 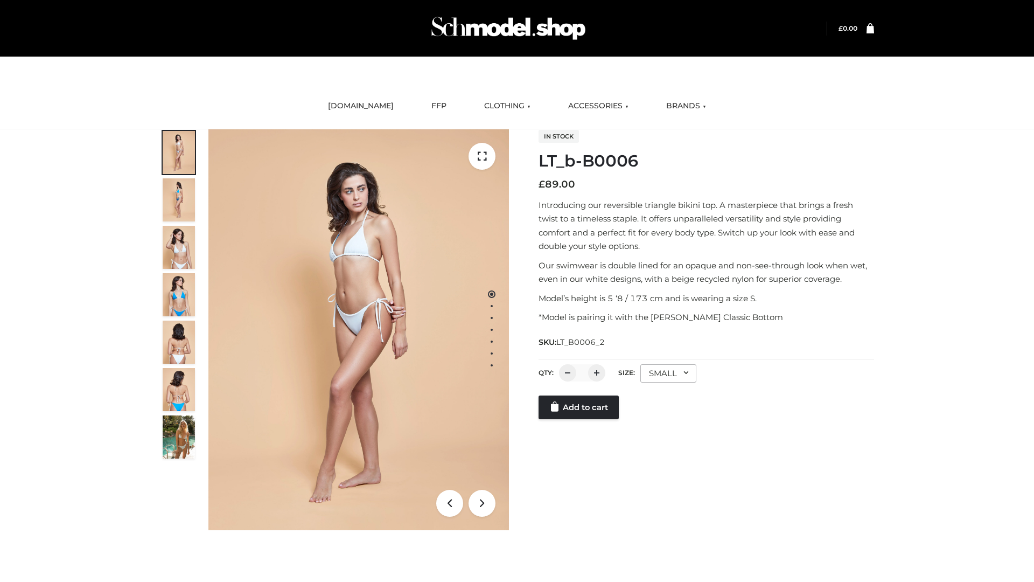 What do you see at coordinates (179, 342) in the screenshot?
I see `img: ArielClassicBikiniTop_CloudNine_AzureSky_OW114ECO_7-scaled.jpg` at bounding box center [179, 342].